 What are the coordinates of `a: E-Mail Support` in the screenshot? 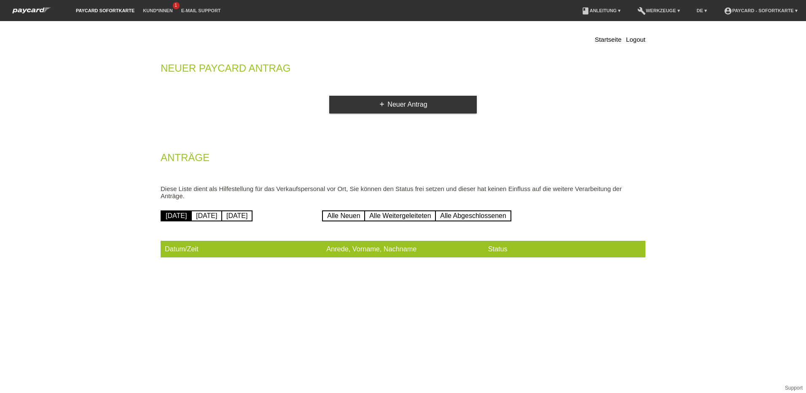 It's located at (201, 11).